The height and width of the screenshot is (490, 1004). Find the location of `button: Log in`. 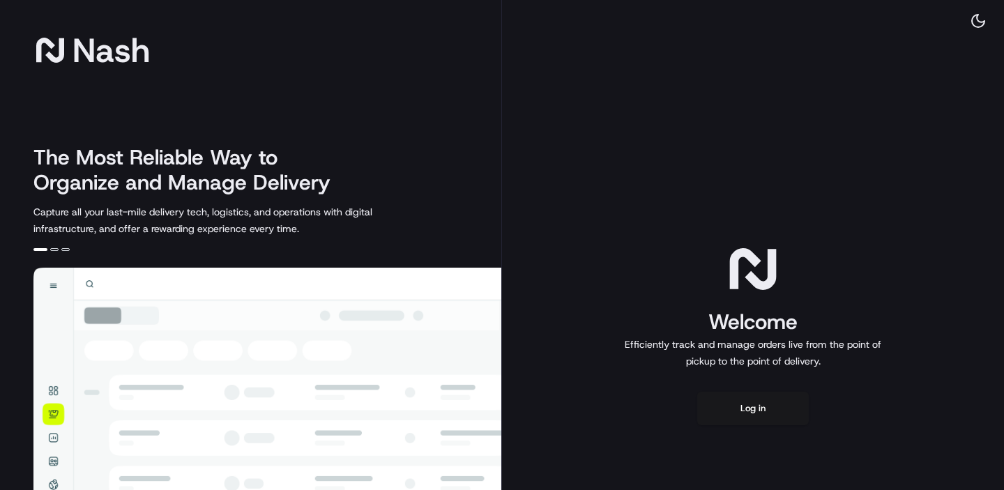

button: Log in is located at coordinates (753, 409).